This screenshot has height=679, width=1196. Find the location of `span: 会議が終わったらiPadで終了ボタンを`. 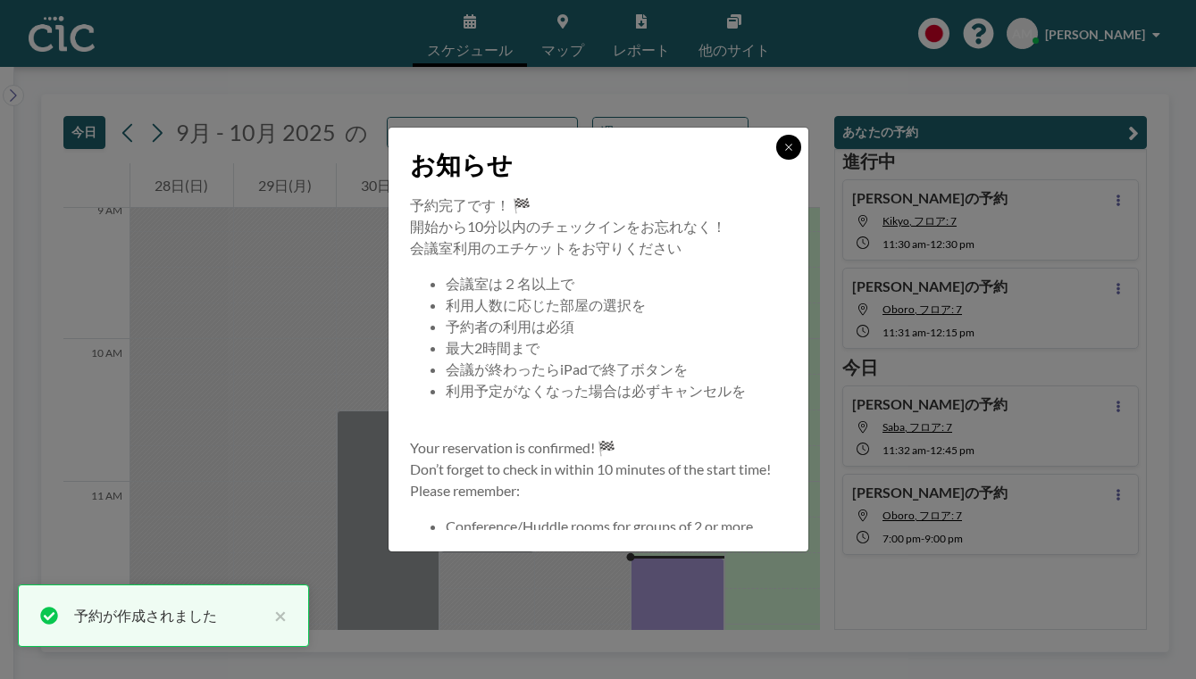

span: 会議が終わったらiPadで終了ボタンを is located at coordinates (566, 369).